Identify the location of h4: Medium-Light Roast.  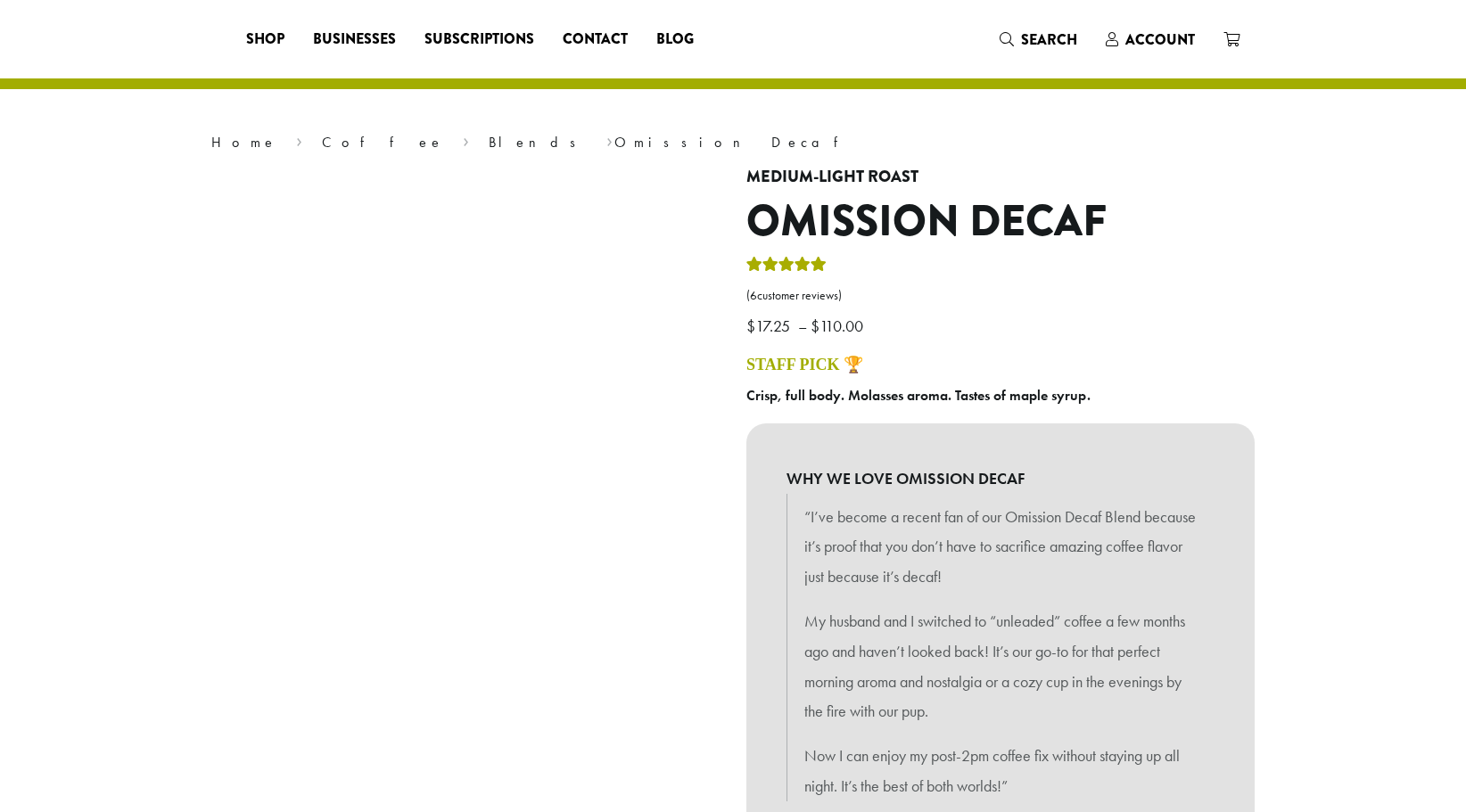
(1000, 178).